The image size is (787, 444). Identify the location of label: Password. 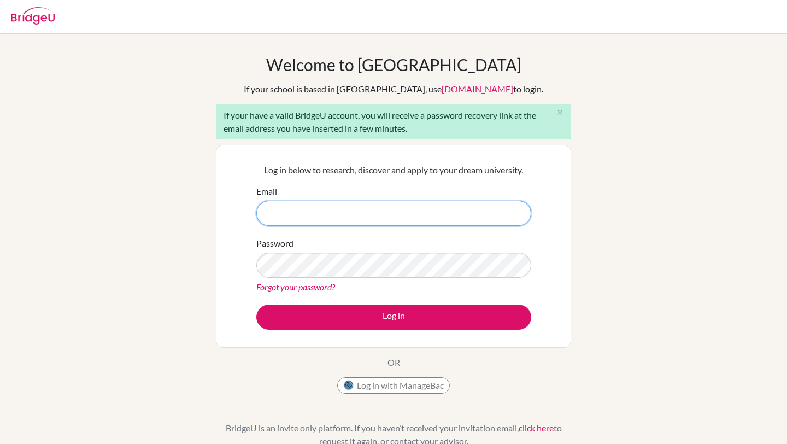
(275, 243).